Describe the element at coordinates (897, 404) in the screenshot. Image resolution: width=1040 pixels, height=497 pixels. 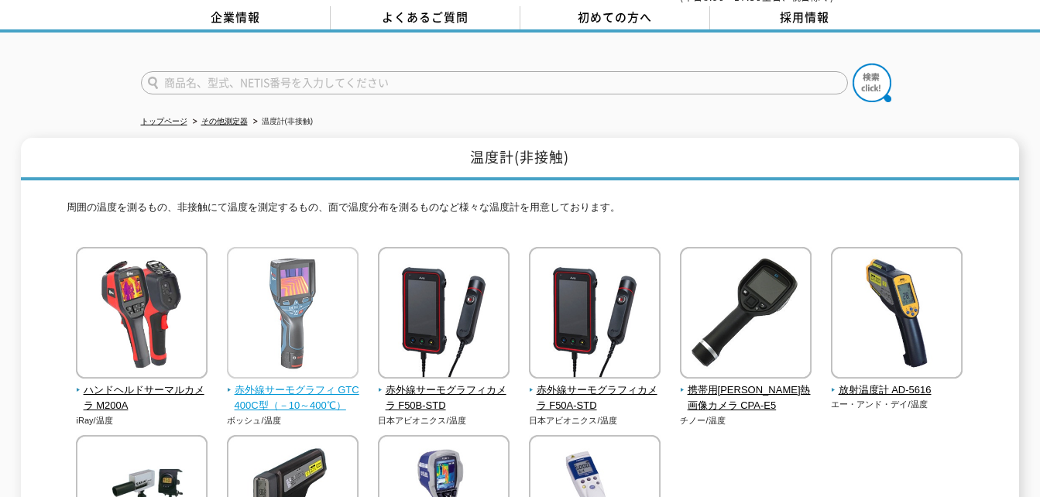
I see `p: エー・アンド・デイ/温度` at that location.